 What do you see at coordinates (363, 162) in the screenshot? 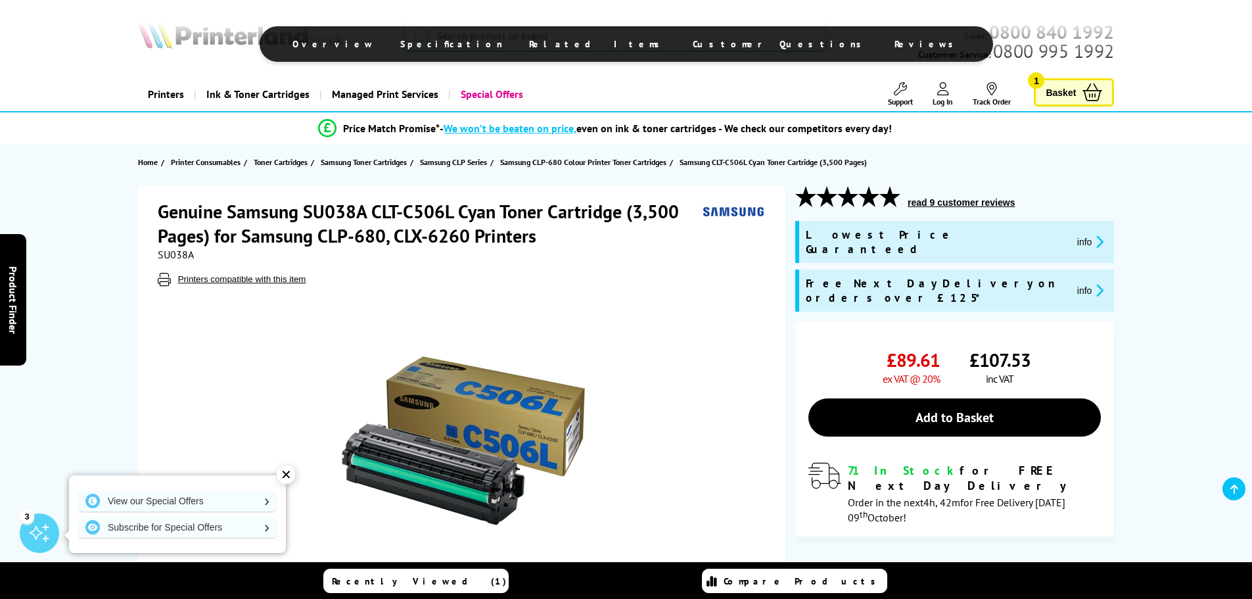
I see `span: Samsung Toner Cartridges` at bounding box center [363, 162].